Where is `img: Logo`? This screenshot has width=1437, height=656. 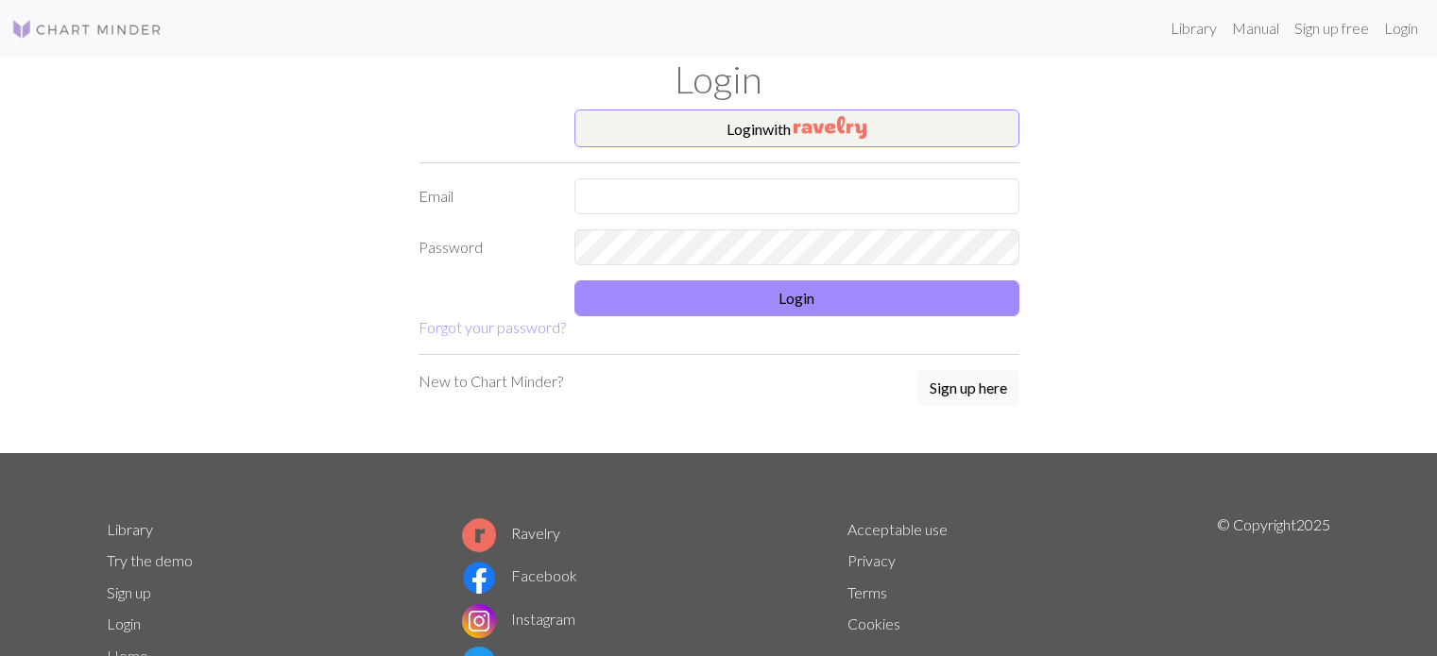
img: Logo is located at coordinates (87, 29).